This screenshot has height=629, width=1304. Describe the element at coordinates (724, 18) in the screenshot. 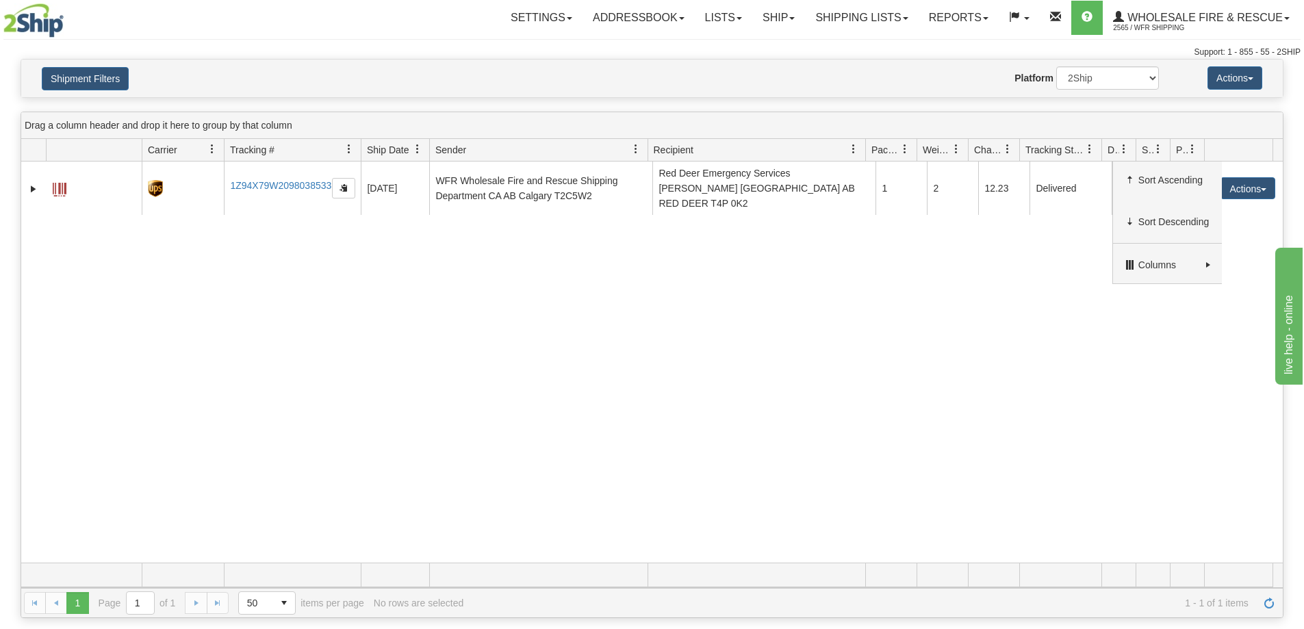

I see `a: Lists` at that location.